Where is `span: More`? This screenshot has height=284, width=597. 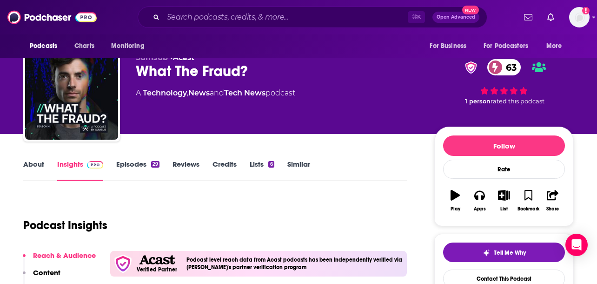
span: More is located at coordinates (554, 46).